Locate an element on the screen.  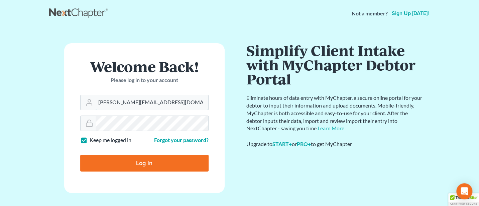
a: PRO+ is located at coordinates (304, 143).